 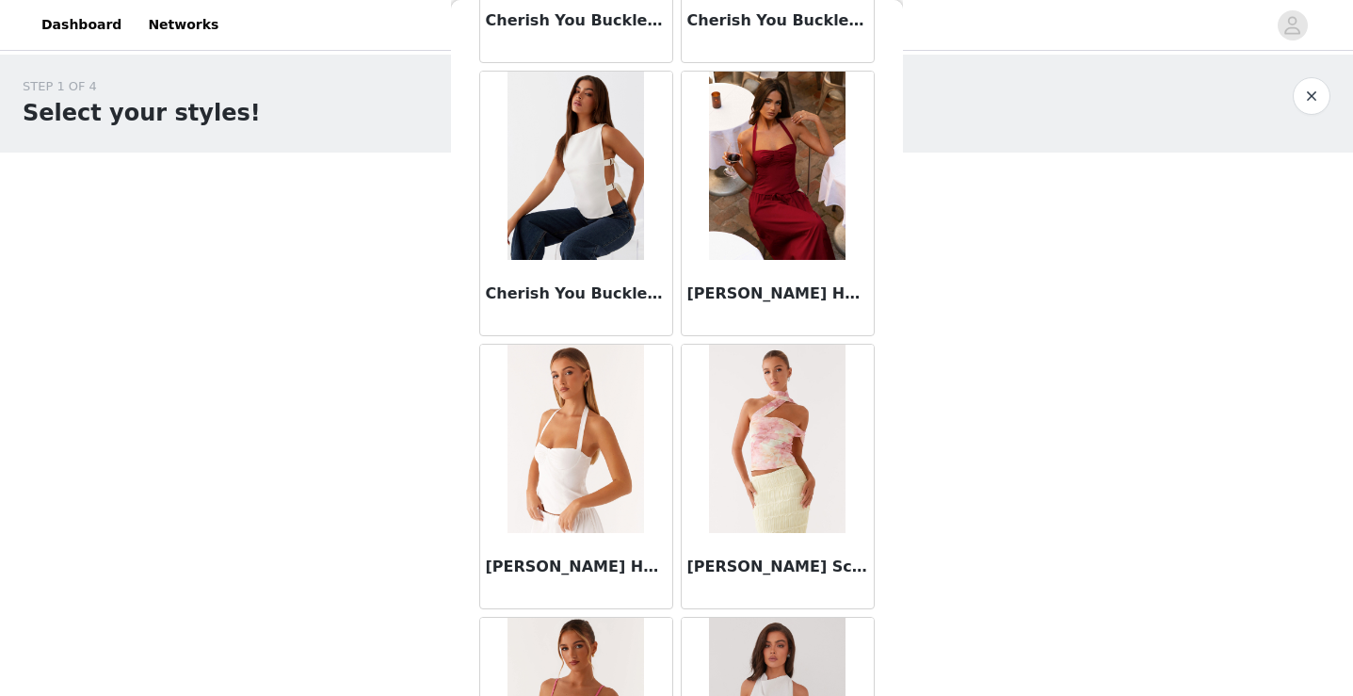 I want to click on img: Cheryl Bustier Halter Top - Cherry Red, so click(x=777, y=166).